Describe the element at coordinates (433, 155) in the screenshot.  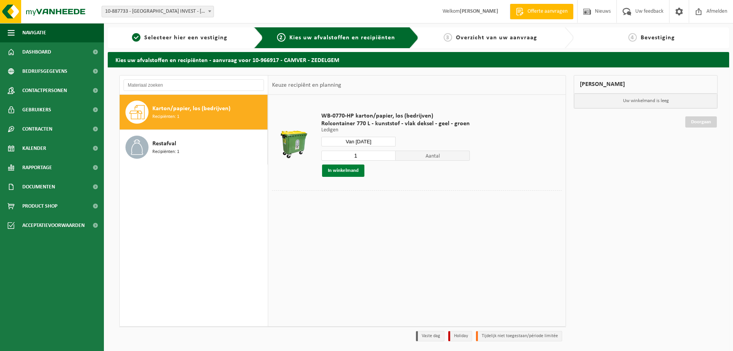
I see `span: Aantal` at that location.